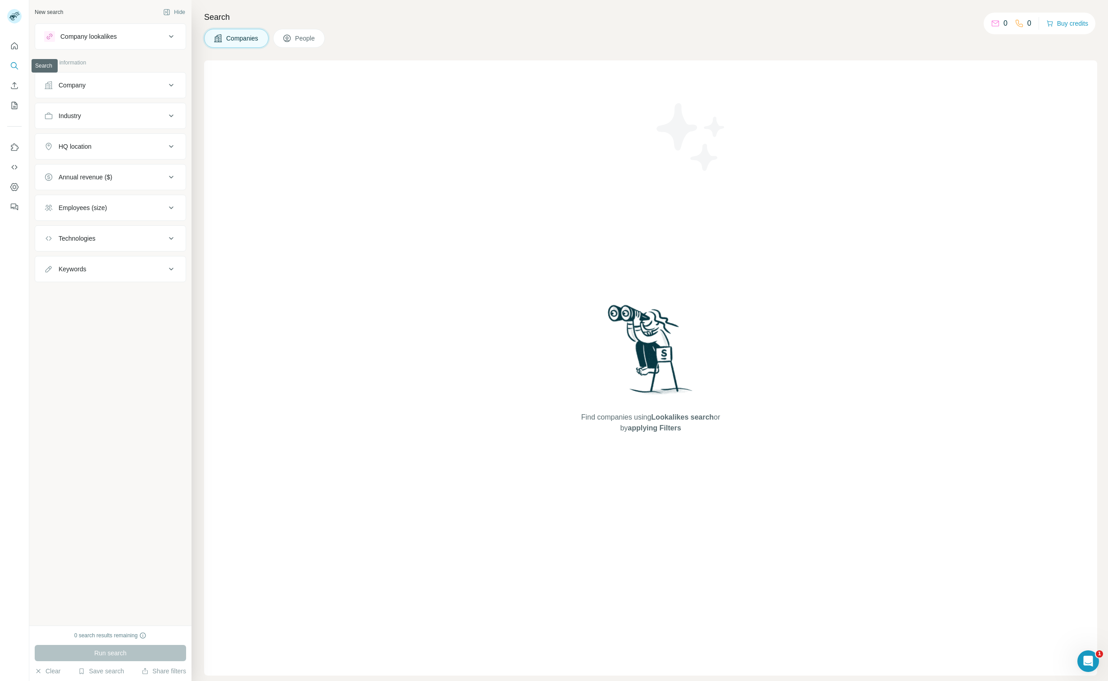 Image resolution: width=1108 pixels, height=681 pixels. I want to click on div: Employees (size), so click(82, 208).